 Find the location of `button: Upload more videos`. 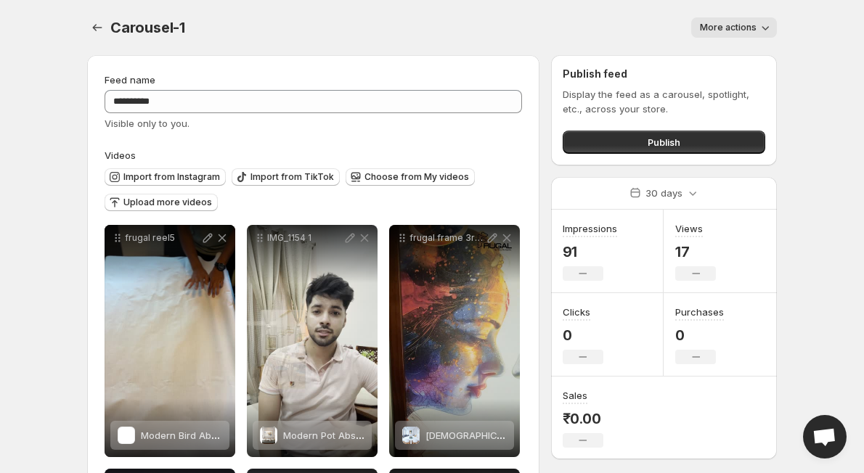

button: Upload more videos is located at coordinates (161, 203).